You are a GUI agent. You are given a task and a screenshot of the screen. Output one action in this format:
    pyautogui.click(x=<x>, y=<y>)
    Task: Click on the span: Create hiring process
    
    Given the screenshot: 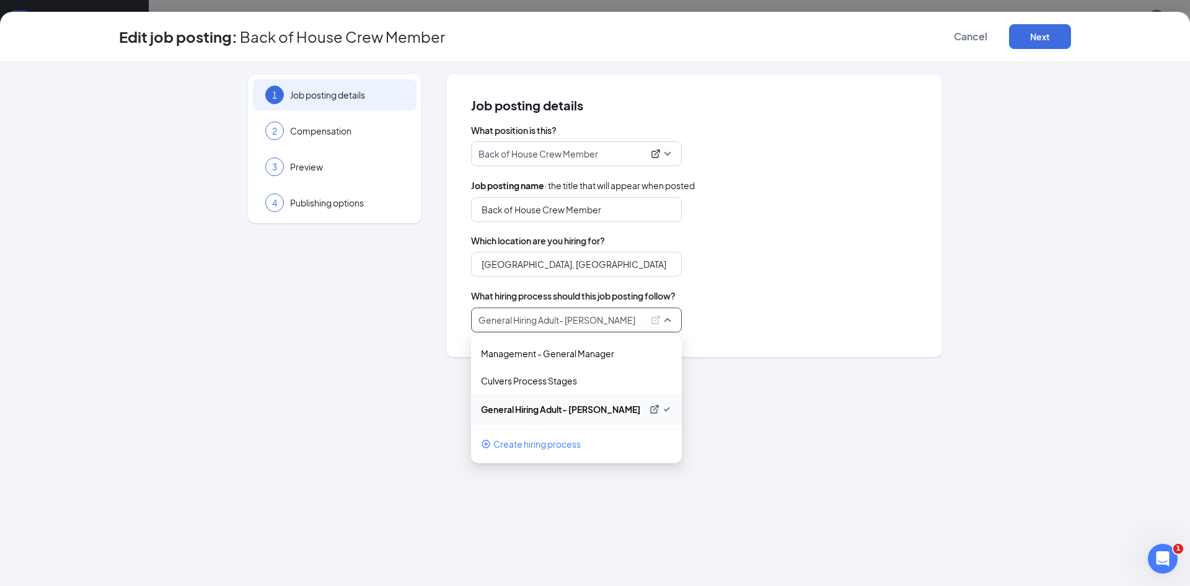 What is the action you would take?
    pyautogui.click(x=537, y=444)
    